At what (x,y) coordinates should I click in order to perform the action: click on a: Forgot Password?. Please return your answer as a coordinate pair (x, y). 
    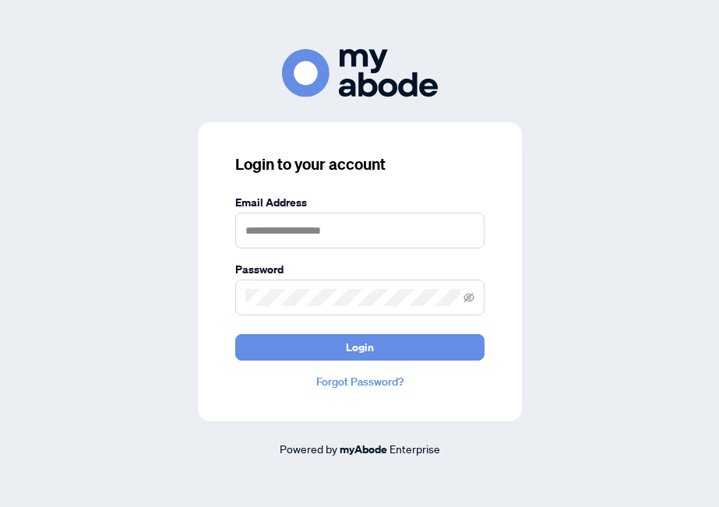
    Looking at the image, I should click on (360, 382).